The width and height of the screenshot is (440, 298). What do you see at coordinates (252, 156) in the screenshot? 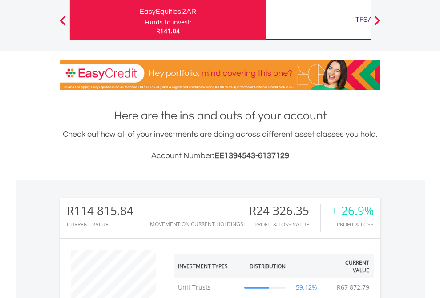
I see `span: EE1394543-6137129` at bounding box center [252, 156].